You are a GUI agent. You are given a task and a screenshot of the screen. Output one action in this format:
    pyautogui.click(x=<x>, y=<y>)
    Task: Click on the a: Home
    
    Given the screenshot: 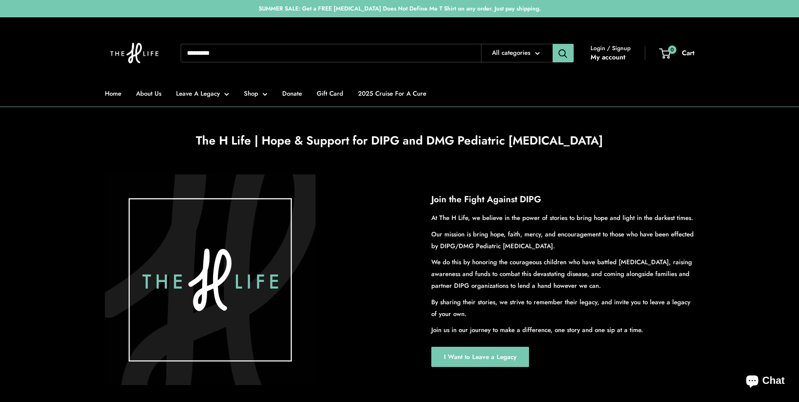 What is the action you would take?
    pyautogui.click(x=113, y=94)
    